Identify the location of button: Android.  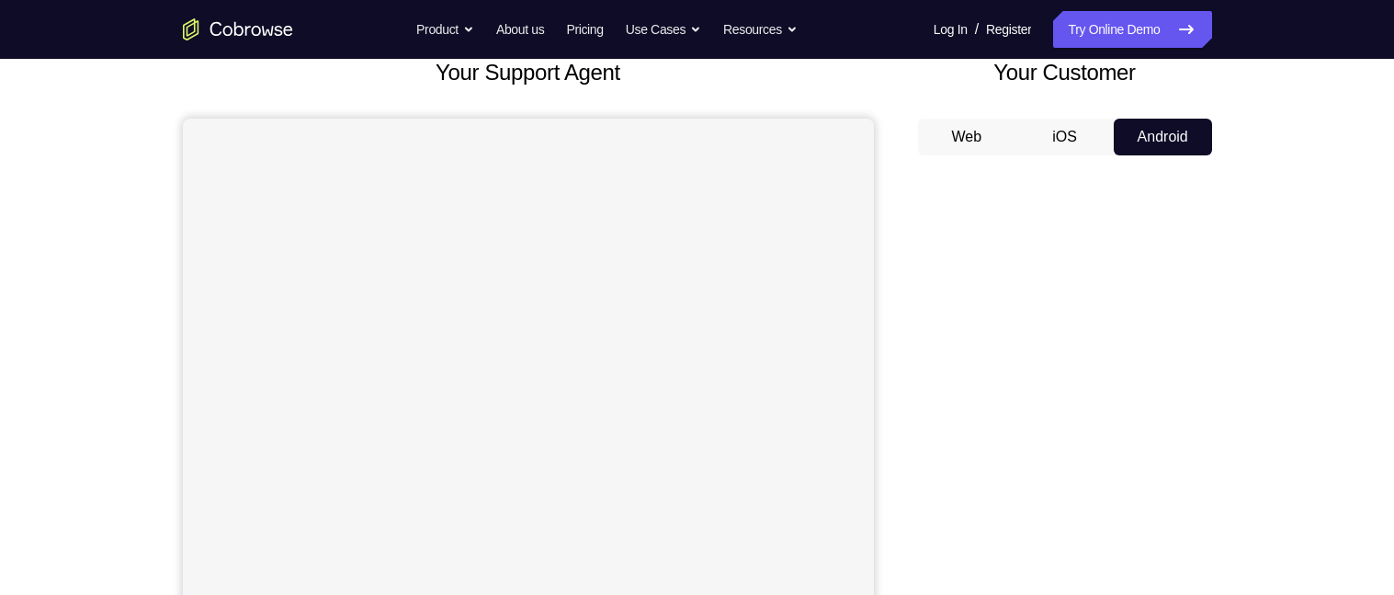
(1163, 137).